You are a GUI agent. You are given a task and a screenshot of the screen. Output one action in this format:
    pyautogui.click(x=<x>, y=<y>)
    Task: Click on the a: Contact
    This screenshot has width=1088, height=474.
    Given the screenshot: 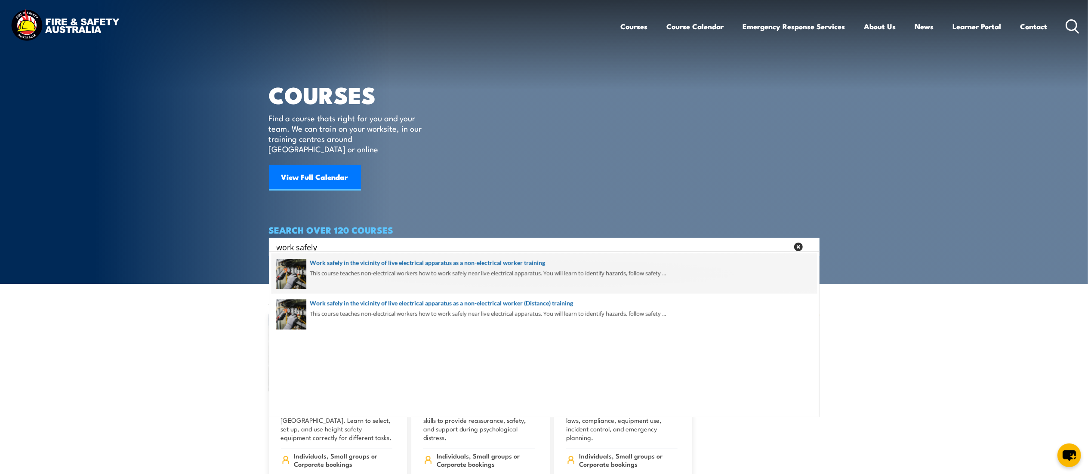 What is the action you would take?
    pyautogui.click(x=1034, y=26)
    